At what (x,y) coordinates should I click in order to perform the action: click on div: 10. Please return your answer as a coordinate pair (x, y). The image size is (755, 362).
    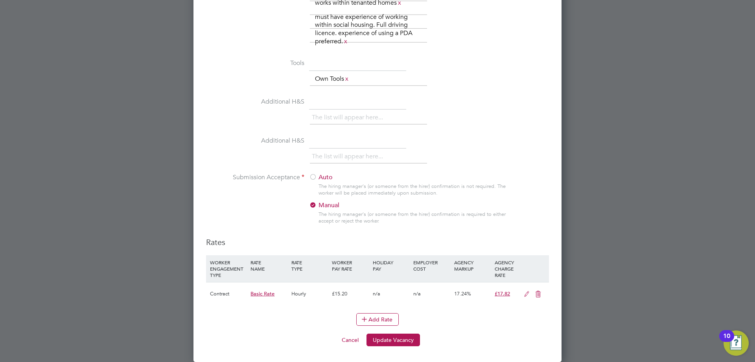
    Looking at the image, I should click on (727, 341).